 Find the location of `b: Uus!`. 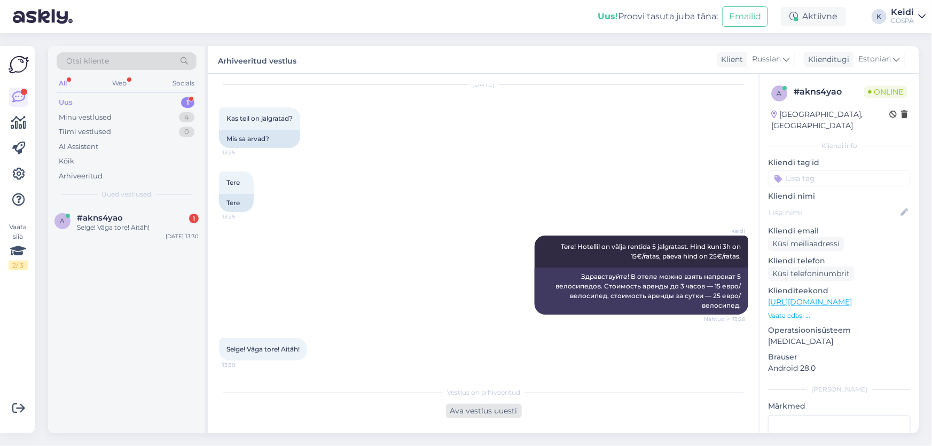

b: Uus! is located at coordinates (608, 16).